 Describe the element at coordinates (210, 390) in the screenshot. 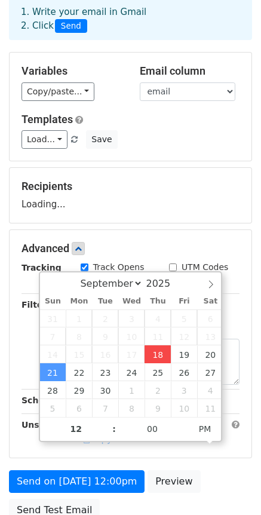

I see `span: October 4, 2025` at that location.